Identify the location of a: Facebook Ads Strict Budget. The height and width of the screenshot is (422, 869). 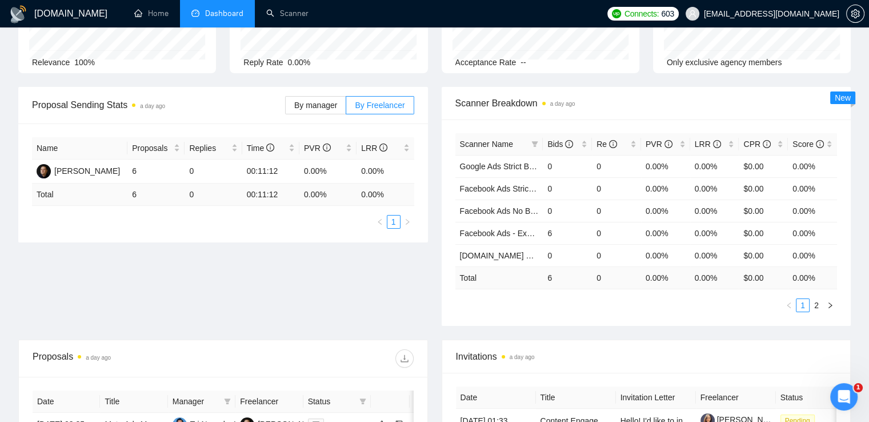
(509, 189).